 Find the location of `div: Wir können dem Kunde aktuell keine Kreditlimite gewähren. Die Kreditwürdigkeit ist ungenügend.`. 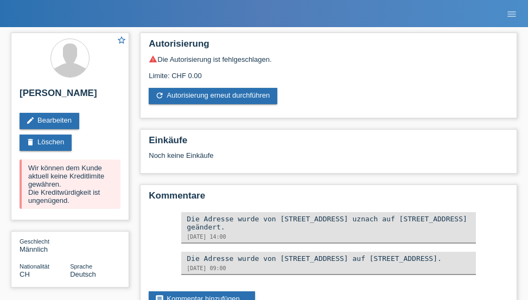

div: Wir können dem Kunde aktuell keine Kreditlimite gewähren. Die Kreditwürdigkeit ist ungenügend. is located at coordinates (70, 184).